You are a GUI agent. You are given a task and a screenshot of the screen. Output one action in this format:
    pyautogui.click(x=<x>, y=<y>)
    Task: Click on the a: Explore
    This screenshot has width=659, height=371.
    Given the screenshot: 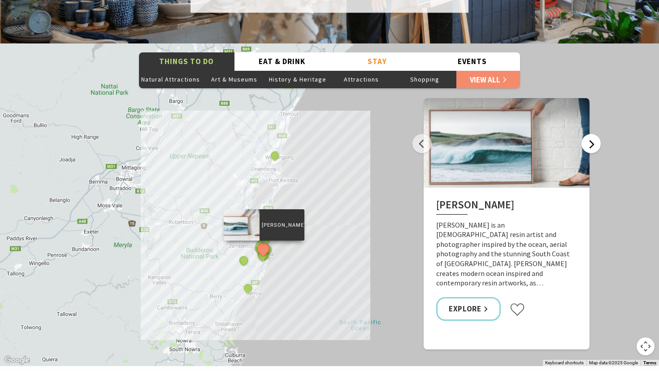 What is the action you would take?
    pyautogui.click(x=468, y=309)
    